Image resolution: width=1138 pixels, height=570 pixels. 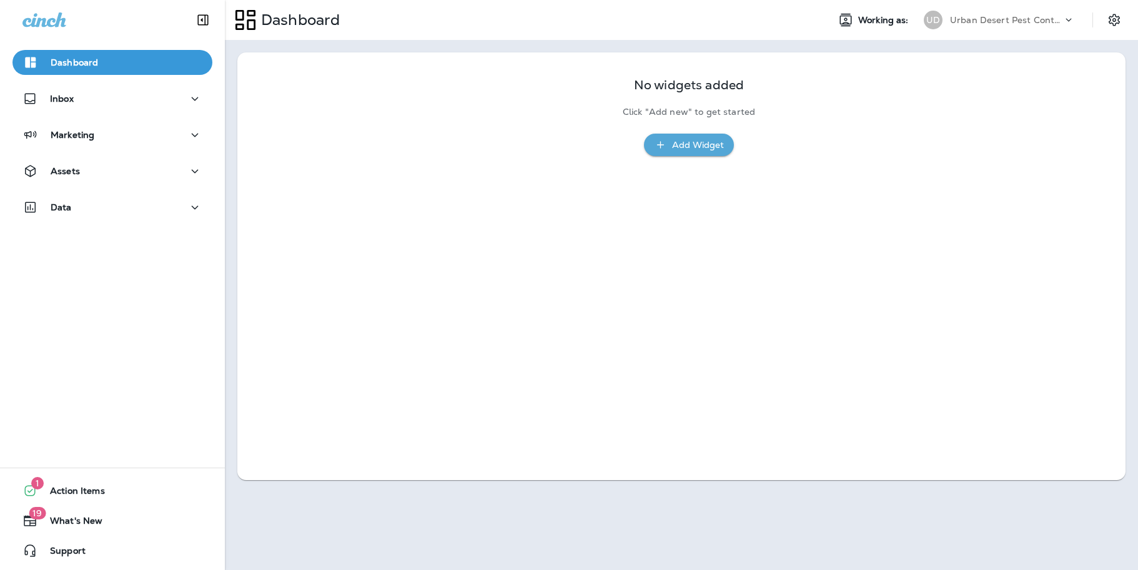 I want to click on span: What's New, so click(x=70, y=523).